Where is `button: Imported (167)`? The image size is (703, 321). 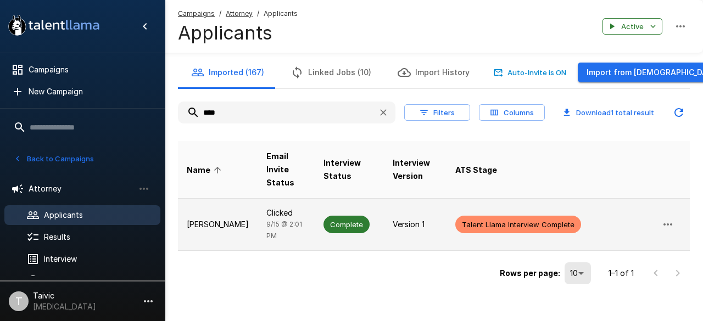 button: Imported (167) is located at coordinates (227, 72).